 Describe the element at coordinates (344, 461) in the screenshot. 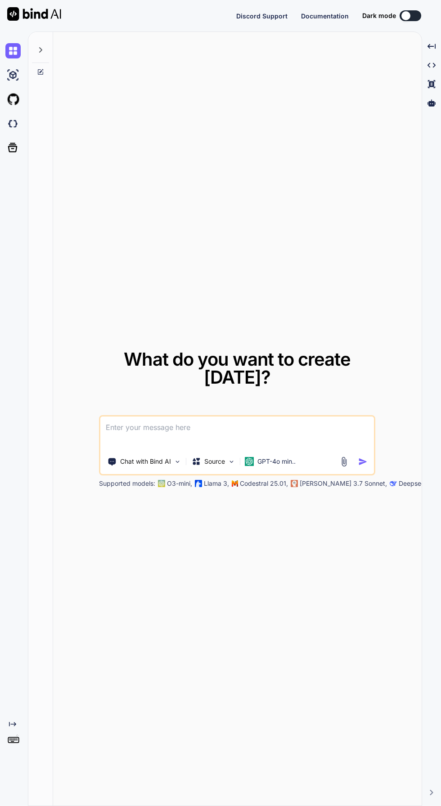

I see `img: attachment` at that location.